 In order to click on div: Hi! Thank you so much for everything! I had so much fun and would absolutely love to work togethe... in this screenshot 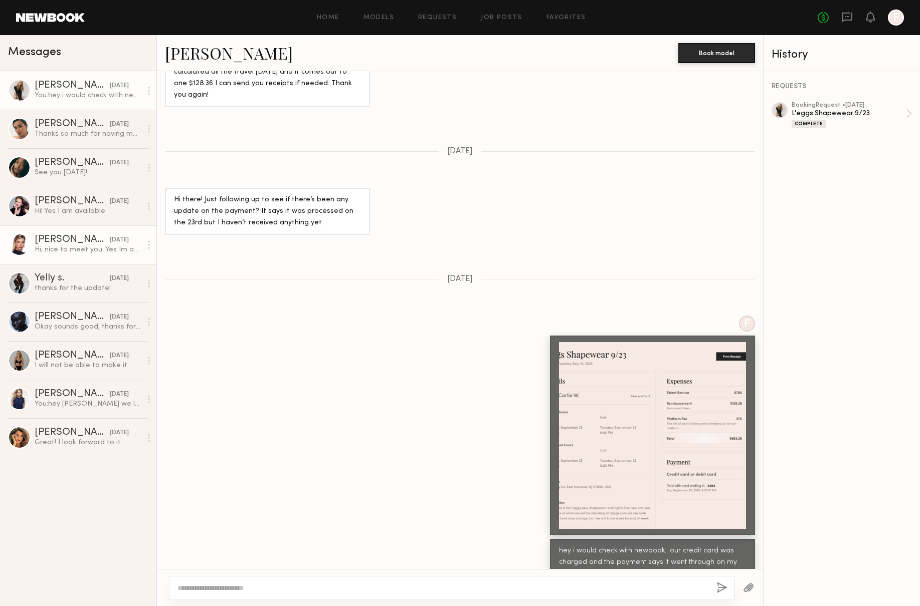, I will do `click(267, 72)`.